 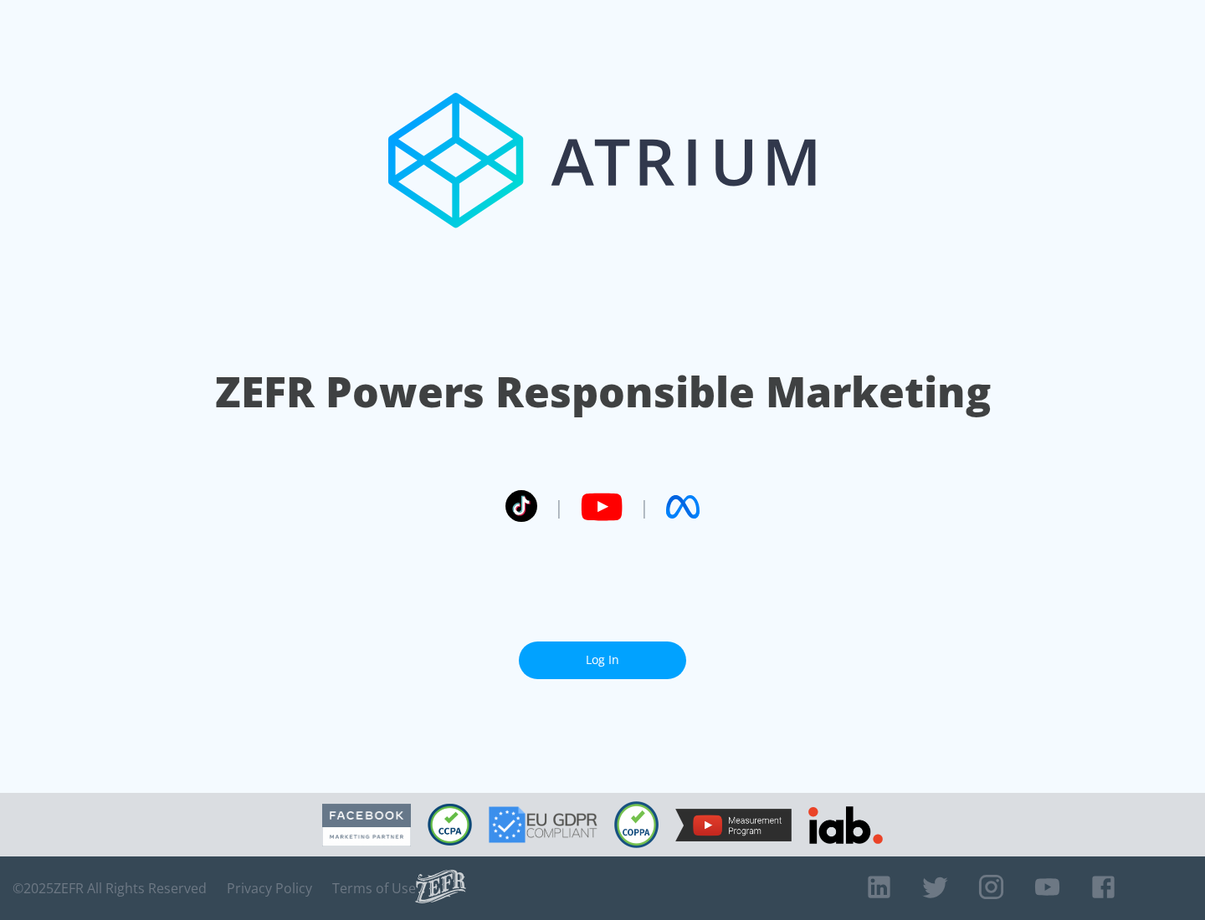 What do you see at coordinates (269, 888) in the screenshot?
I see `a: Privacy Policy` at bounding box center [269, 888].